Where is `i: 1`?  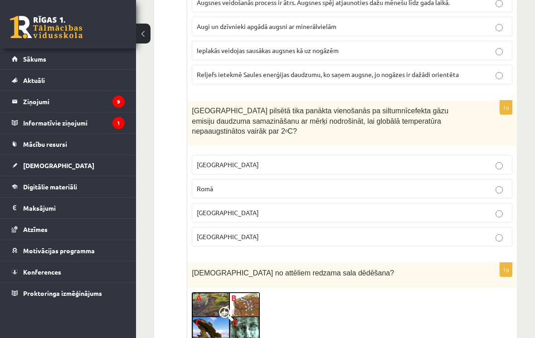 i: 1 is located at coordinates (118, 123).